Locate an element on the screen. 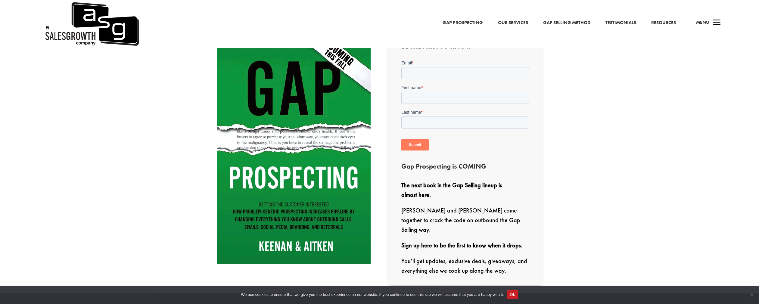 Image resolution: width=759 pixels, height=304 pixels. a: Testimonials is located at coordinates (621, 23).